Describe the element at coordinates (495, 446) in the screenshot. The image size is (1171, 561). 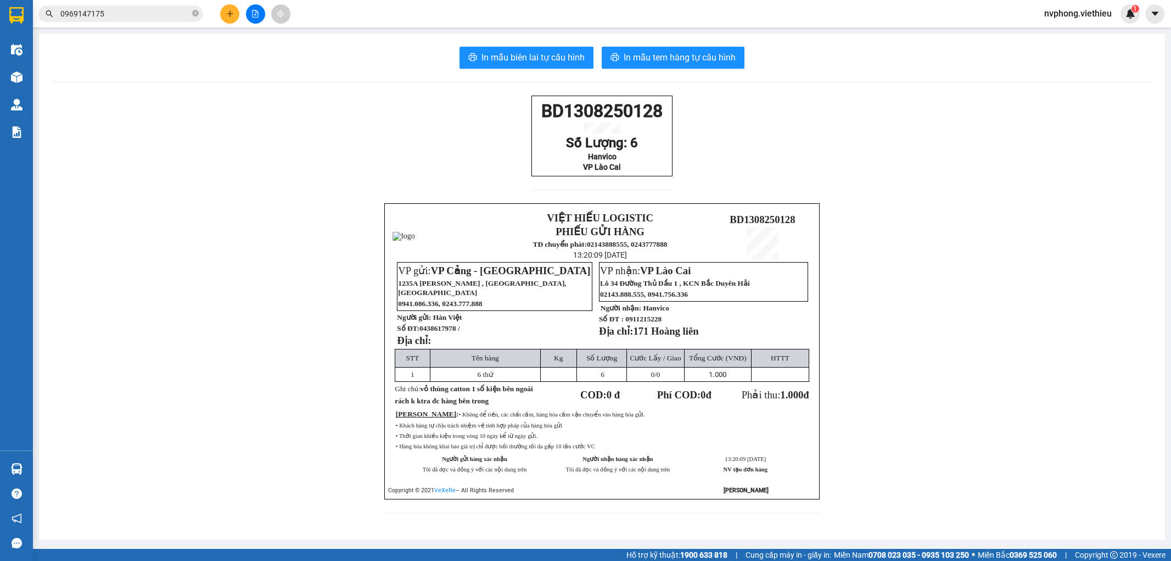
I see `span: • Hàng hóa không khai báo giá trị chỉ được bồi thường tối đa gấp 10 lần cước VC` at that location.